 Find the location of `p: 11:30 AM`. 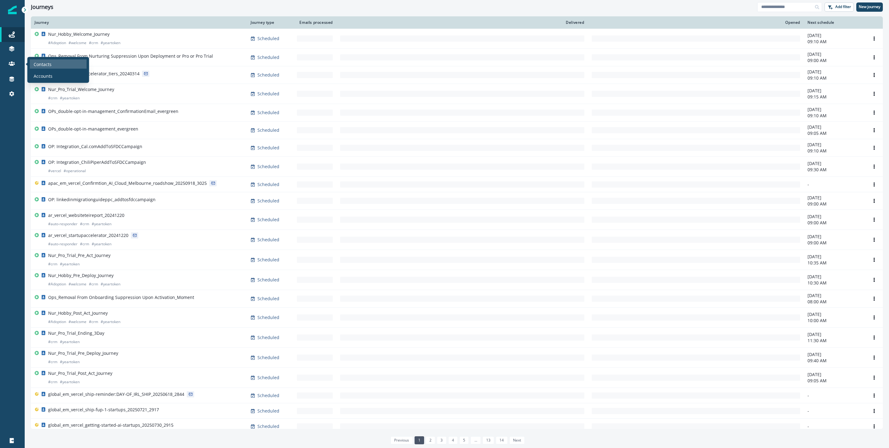

p: 11:30 AM is located at coordinates (834, 341).